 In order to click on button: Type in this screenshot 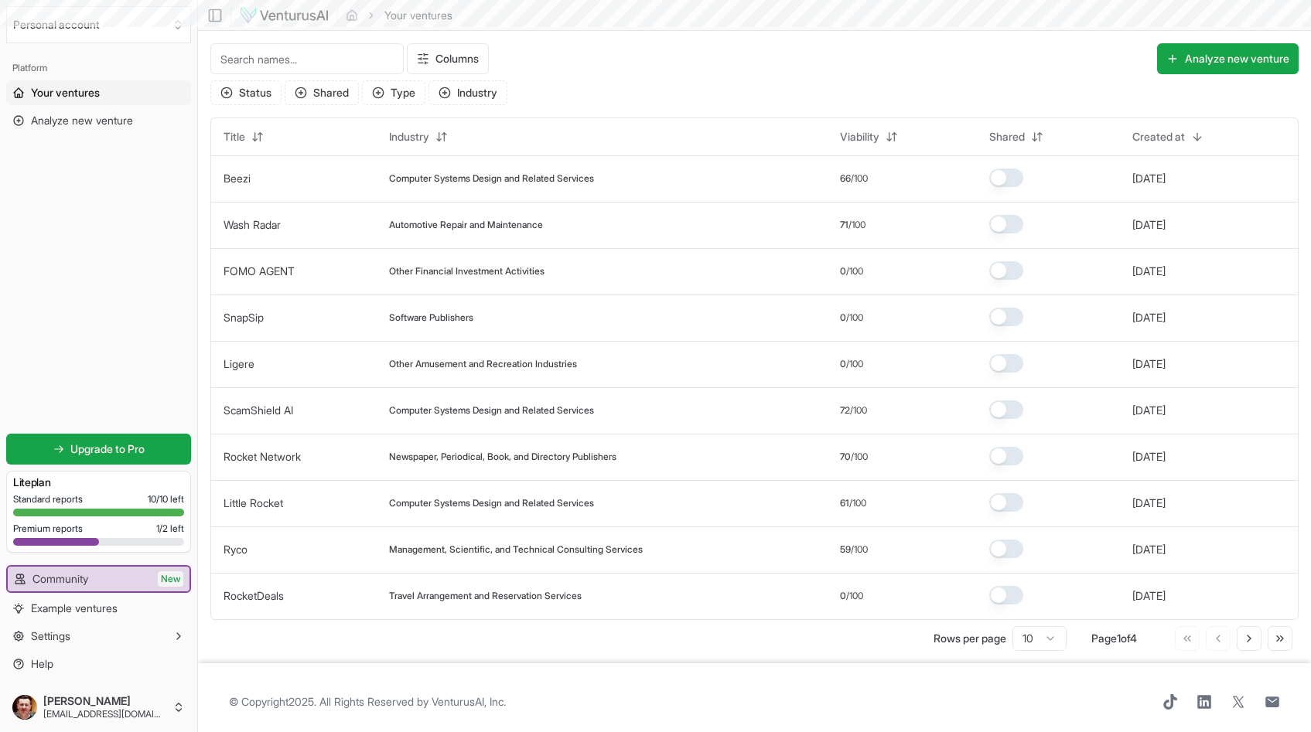, I will do `click(394, 93)`.